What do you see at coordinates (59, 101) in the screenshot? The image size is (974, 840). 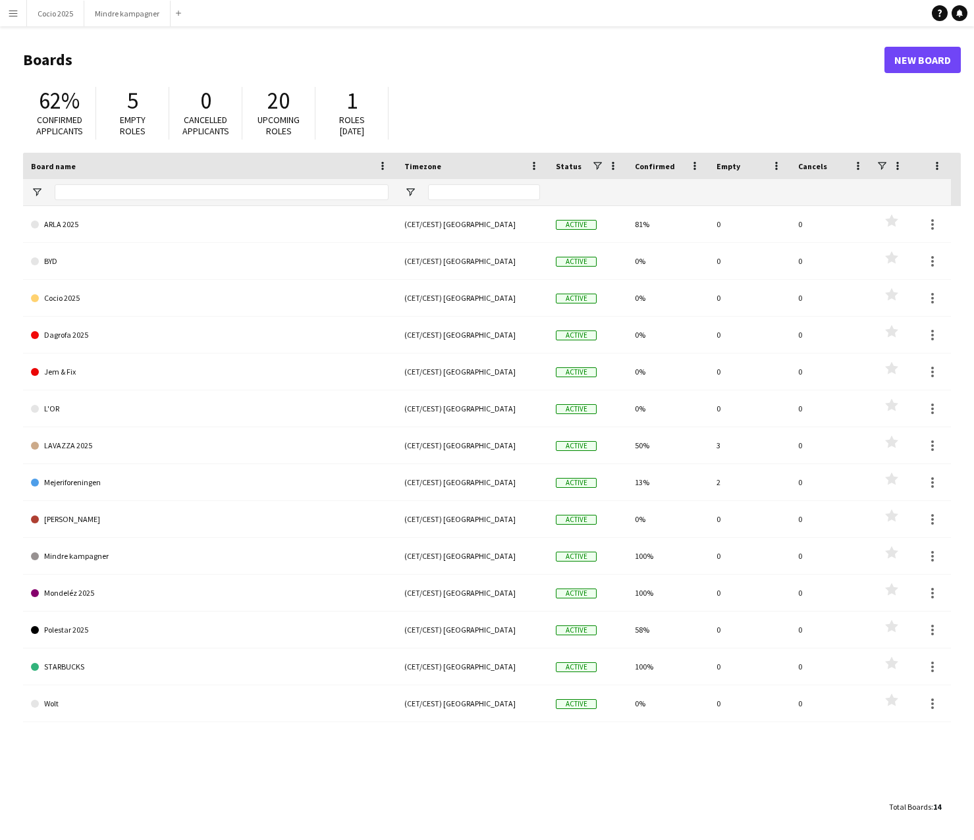 I see `span: 62%` at bounding box center [59, 101].